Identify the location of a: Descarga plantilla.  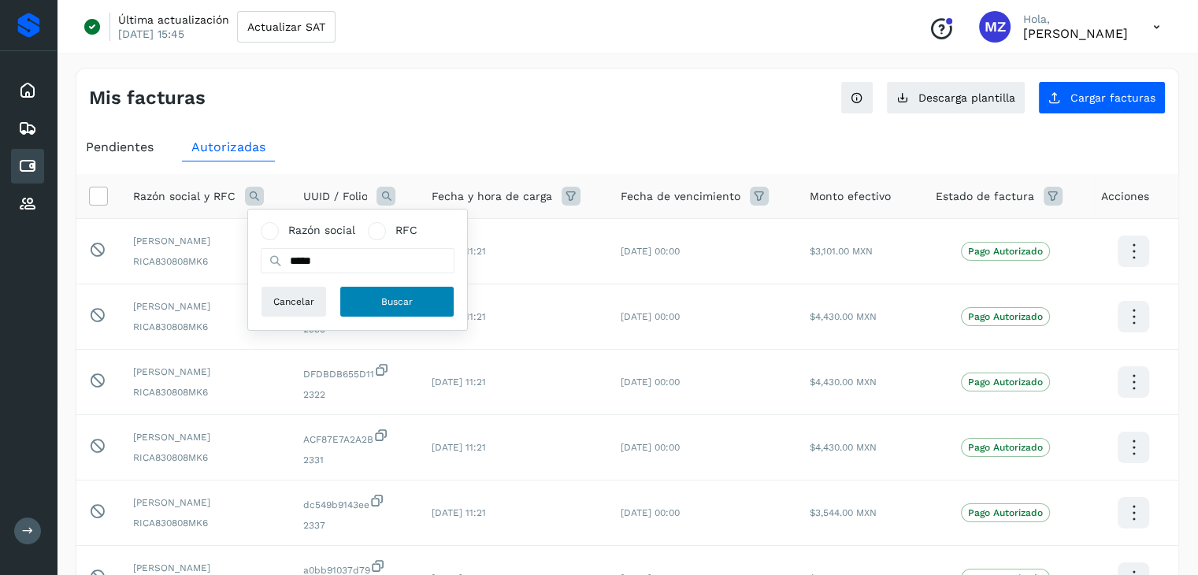
(955, 98).